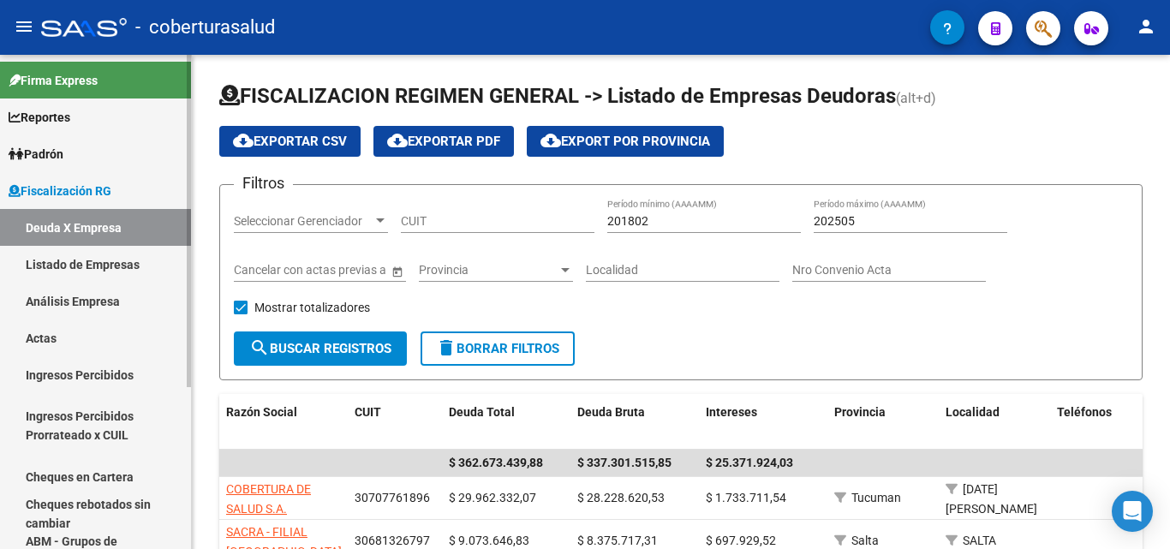  What do you see at coordinates (444, 141) in the screenshot?
I see `button: Exportar PDF` at bounding box center [444, 141].